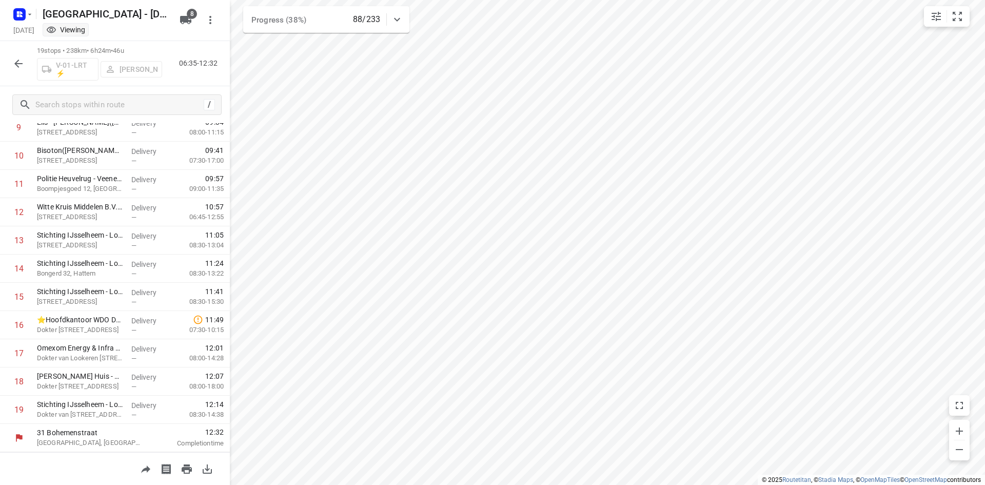 The width and height of the screenshot is (985, 485). What do you see at coordinates (80, 263) in the screenshot?
I see `p: Stichting IJsselheem - Locatie De Bongerd(Receptie Locatie De Bongerd (WIJZIGINGEN ALLEEN VIA THE...` at bounding box center [80, 263].